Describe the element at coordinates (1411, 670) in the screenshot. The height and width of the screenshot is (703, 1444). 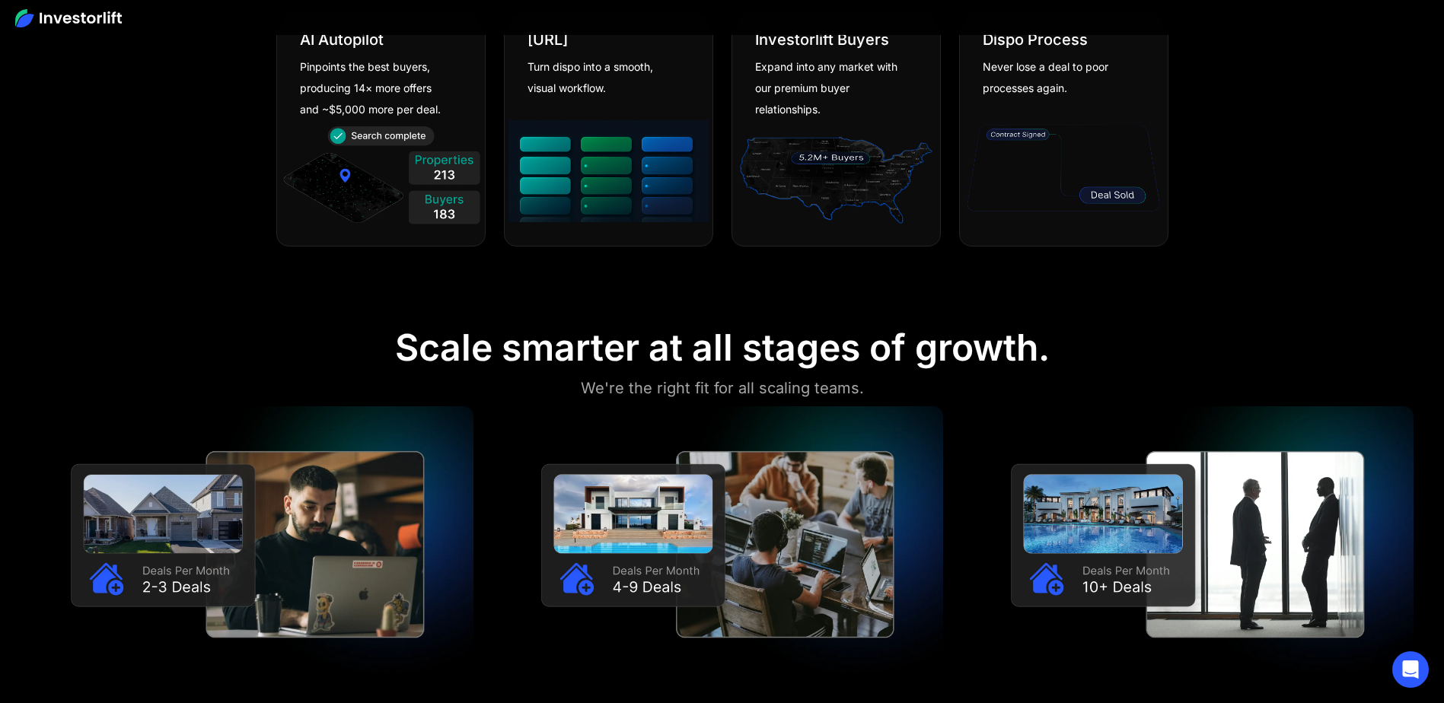
I see `div: Open Intercom Messenger` at that location.